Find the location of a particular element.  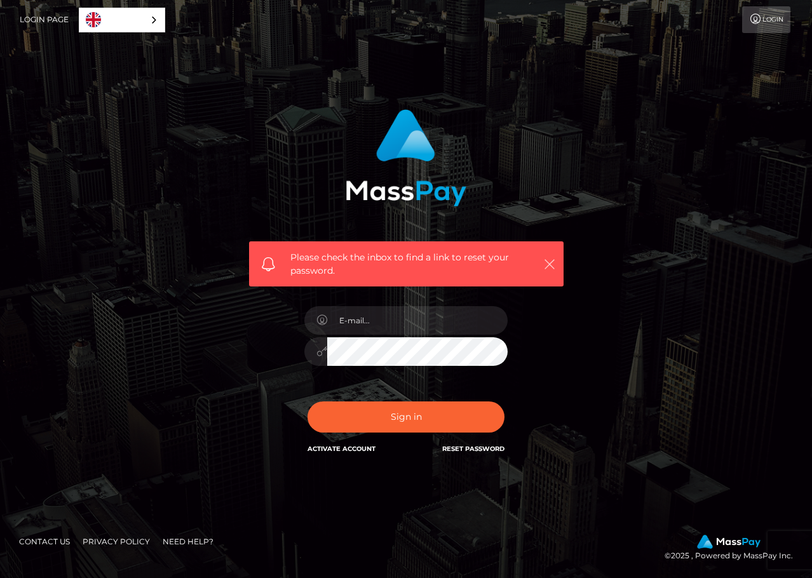

a: Activate Account is located at coordinates (341, 449).